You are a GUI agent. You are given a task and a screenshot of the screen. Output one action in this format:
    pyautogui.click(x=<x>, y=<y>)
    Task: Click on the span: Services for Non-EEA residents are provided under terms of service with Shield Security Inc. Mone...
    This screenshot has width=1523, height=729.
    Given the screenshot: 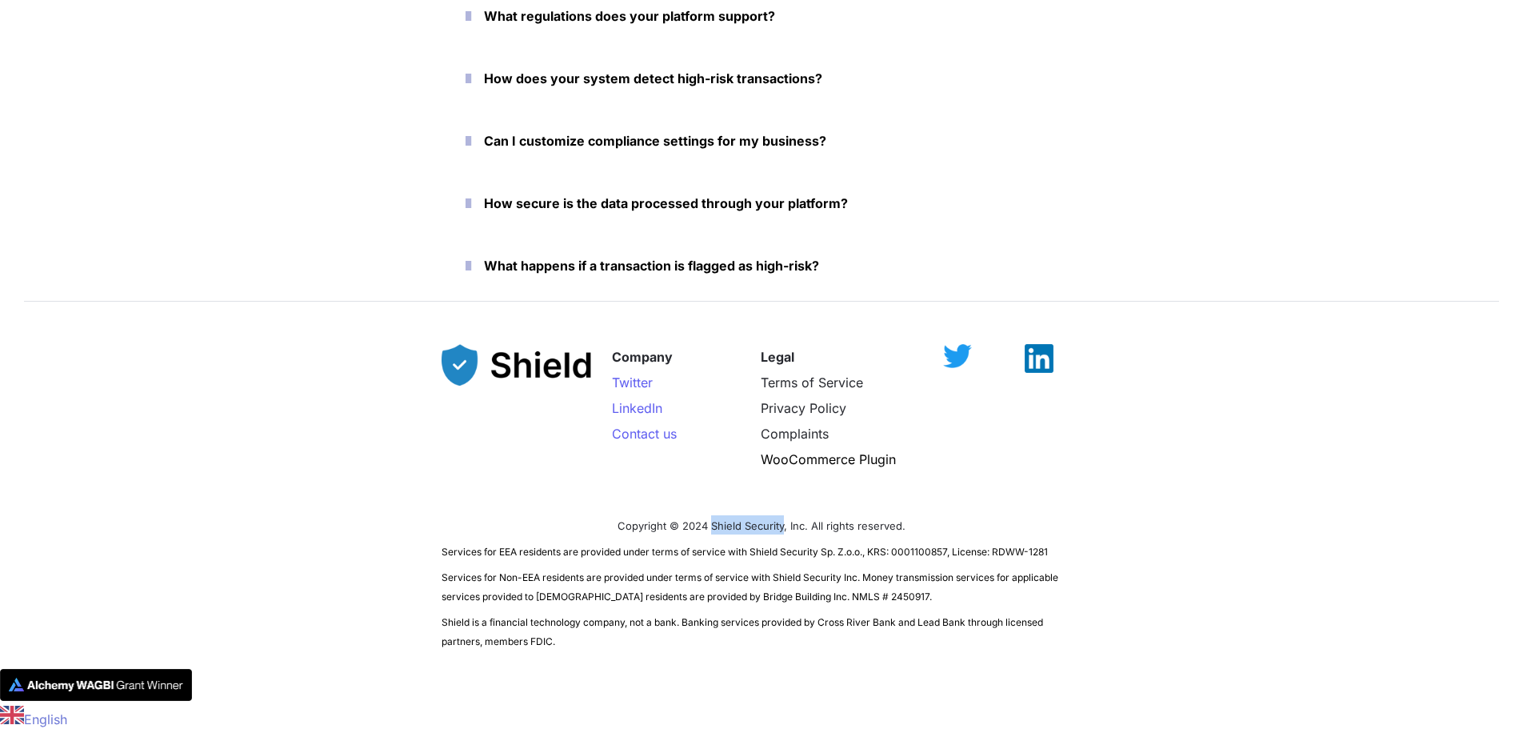 What is the action you would take?
    pyautogui.click(x=751, y=586)
    